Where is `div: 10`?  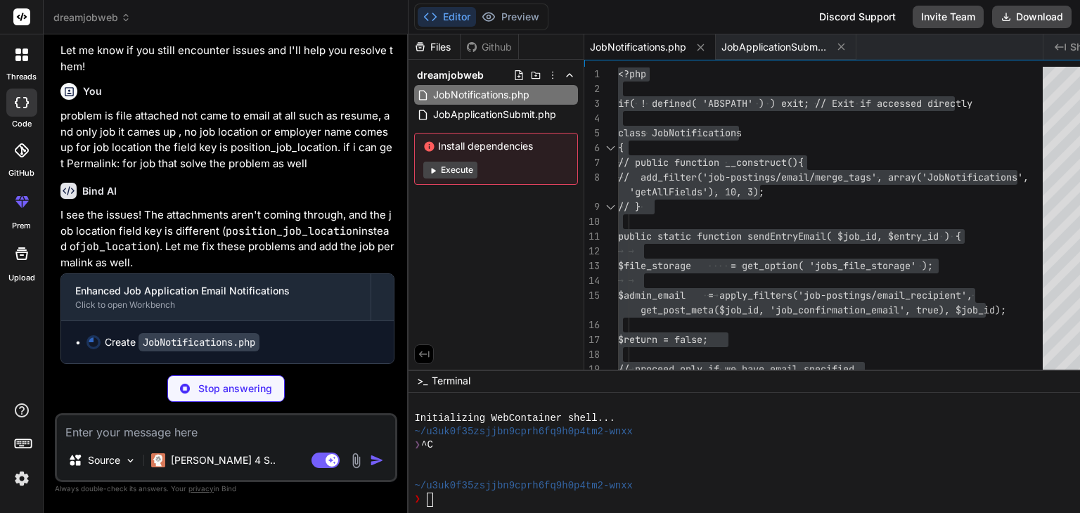 div: 10 is located at coordinates (592, 221).